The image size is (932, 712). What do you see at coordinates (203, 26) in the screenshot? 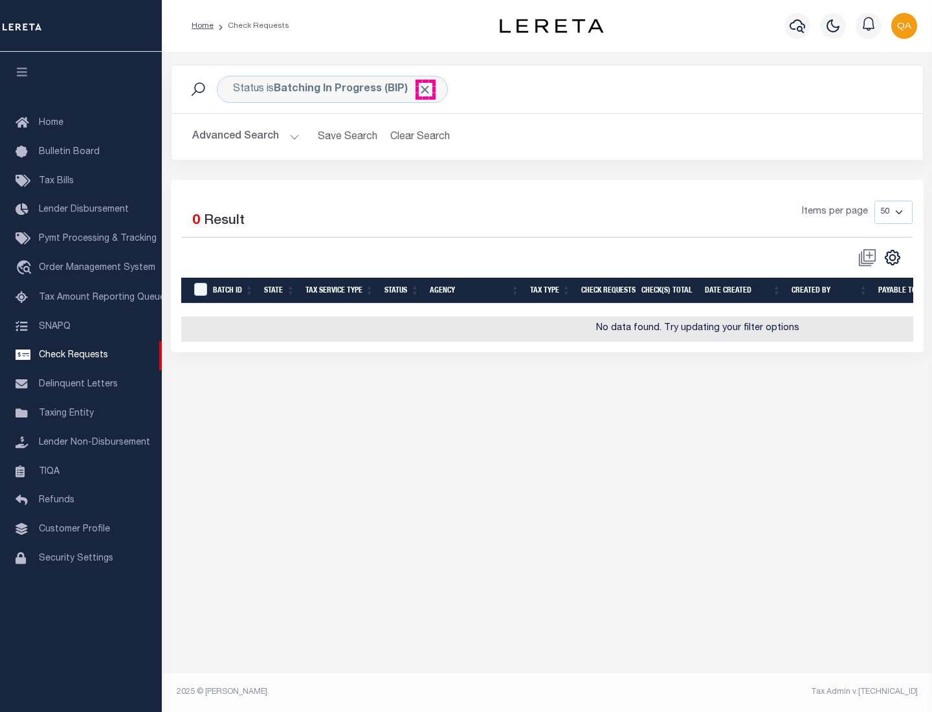
I see `a: Home` at bounding box center [203, 26].